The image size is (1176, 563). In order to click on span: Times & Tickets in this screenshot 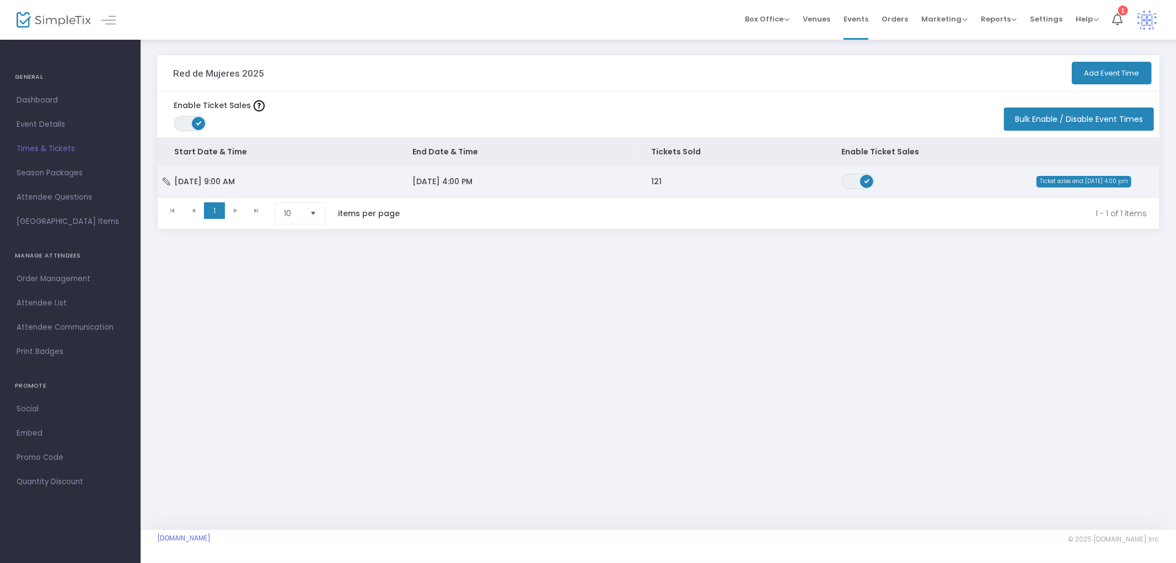, I will do `click(70, 149)`.